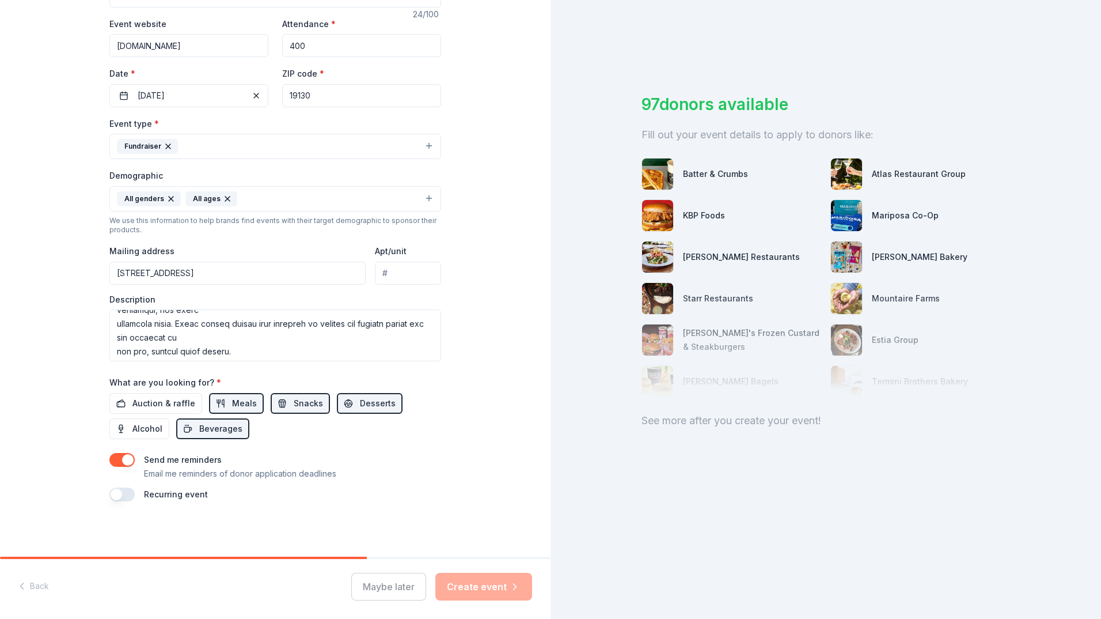  Describe the element at coordinates (370, 403) in the screenshot. I see `button: Desserts` at that location.